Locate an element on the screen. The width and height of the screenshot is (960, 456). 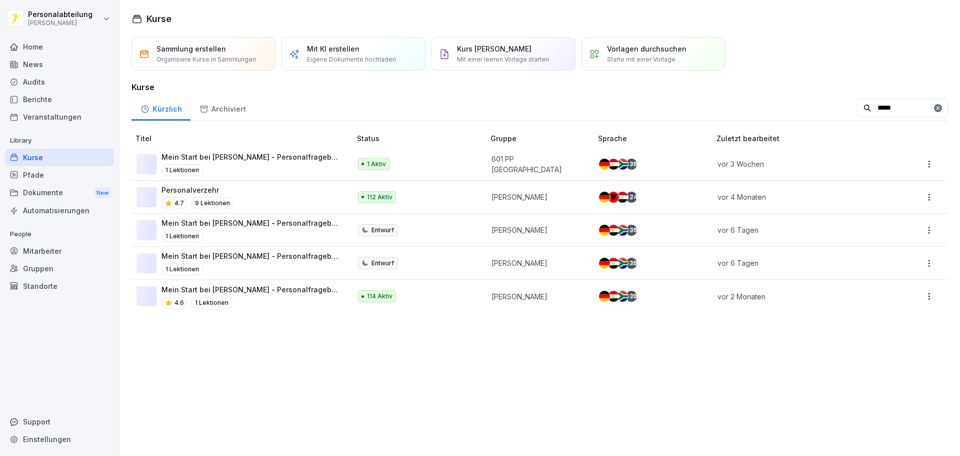
a: Veranstaltungen is located at coordinates (60, 117).